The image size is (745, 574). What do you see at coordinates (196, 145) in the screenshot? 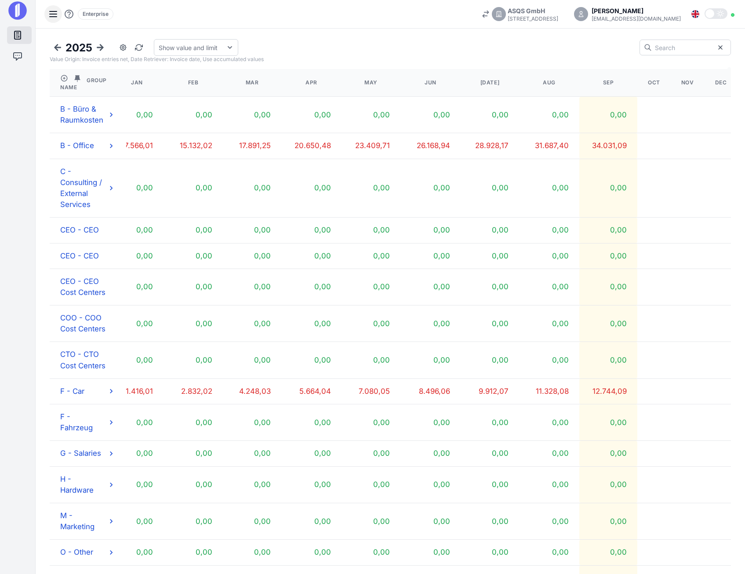
I see `span: 15.132,02` at bounding box center [196, 145].